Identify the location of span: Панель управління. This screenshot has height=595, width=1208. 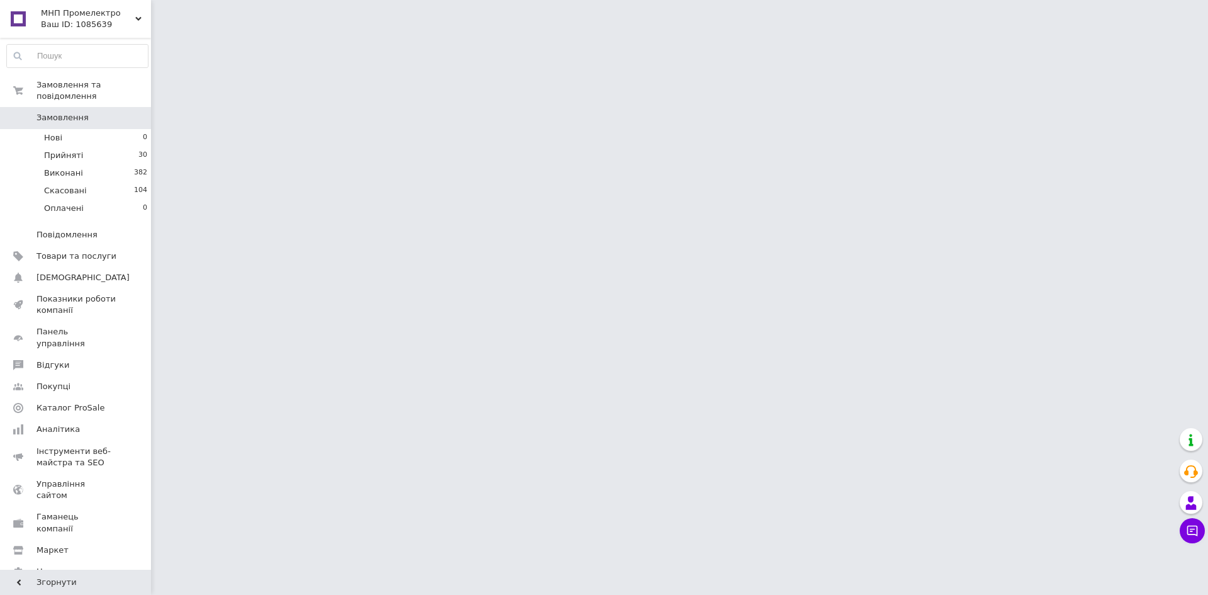
(76, 337).